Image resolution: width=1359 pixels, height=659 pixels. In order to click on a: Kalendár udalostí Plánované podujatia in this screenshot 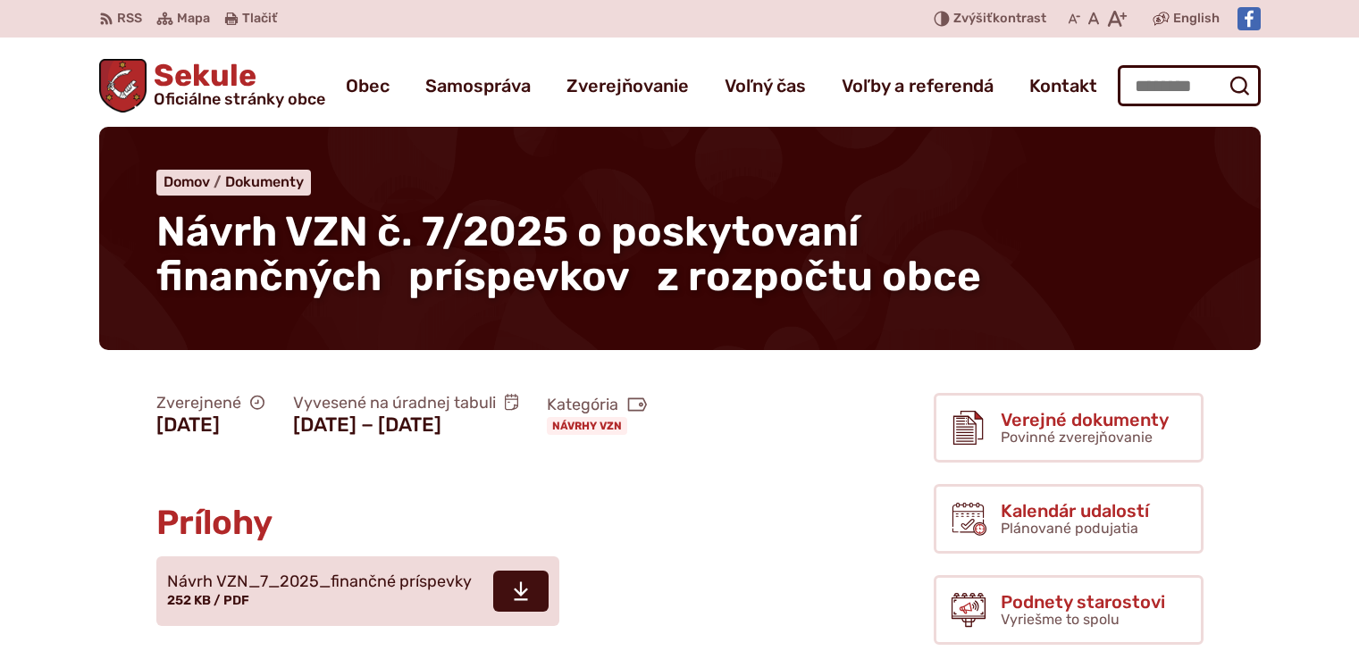, I will do `click(1068, 519)`.